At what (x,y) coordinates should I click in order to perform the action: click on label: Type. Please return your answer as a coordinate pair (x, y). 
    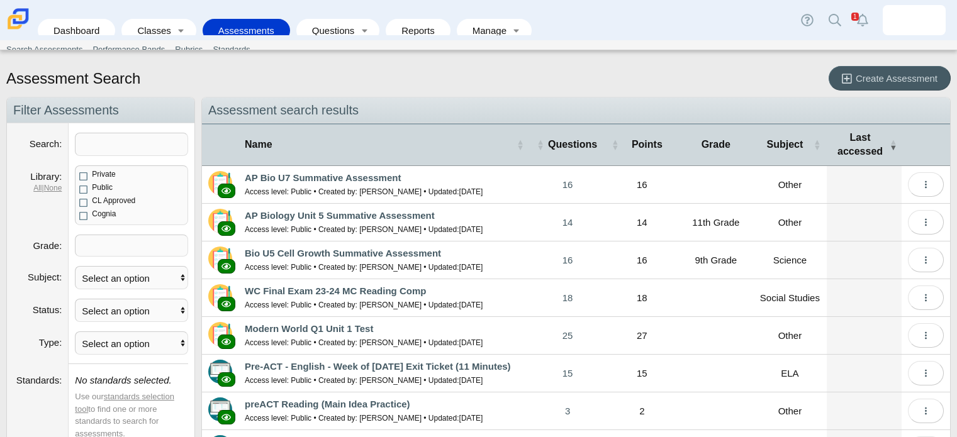
    Looking at the image, I should click on (50, 342).